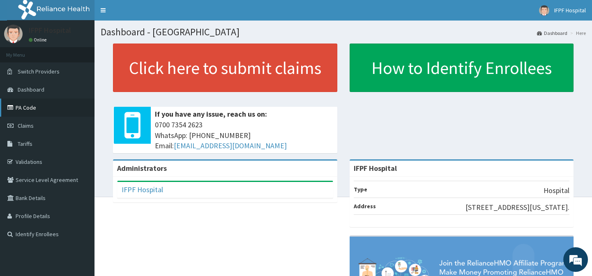  I want to click on a: Online, so click(39, 40).